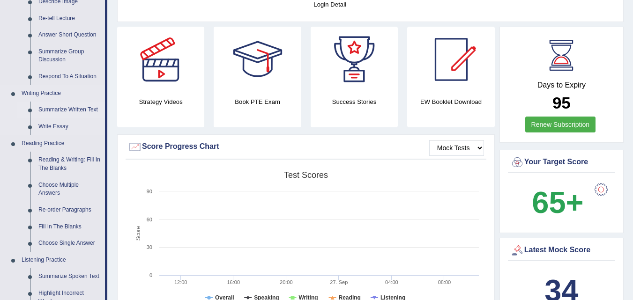 This screenshot has width=633, height=300. I want to click on a: Summarize Group Discussion, so click(69, 56).